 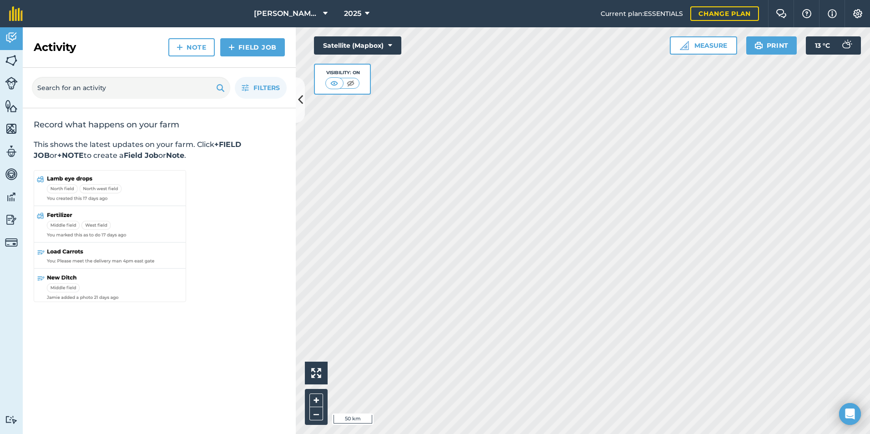 What do you see at coordinates (358, 46) in the screenshot?
I see `button: Satellite (Mapbox)` at bounding box center [358, 46].